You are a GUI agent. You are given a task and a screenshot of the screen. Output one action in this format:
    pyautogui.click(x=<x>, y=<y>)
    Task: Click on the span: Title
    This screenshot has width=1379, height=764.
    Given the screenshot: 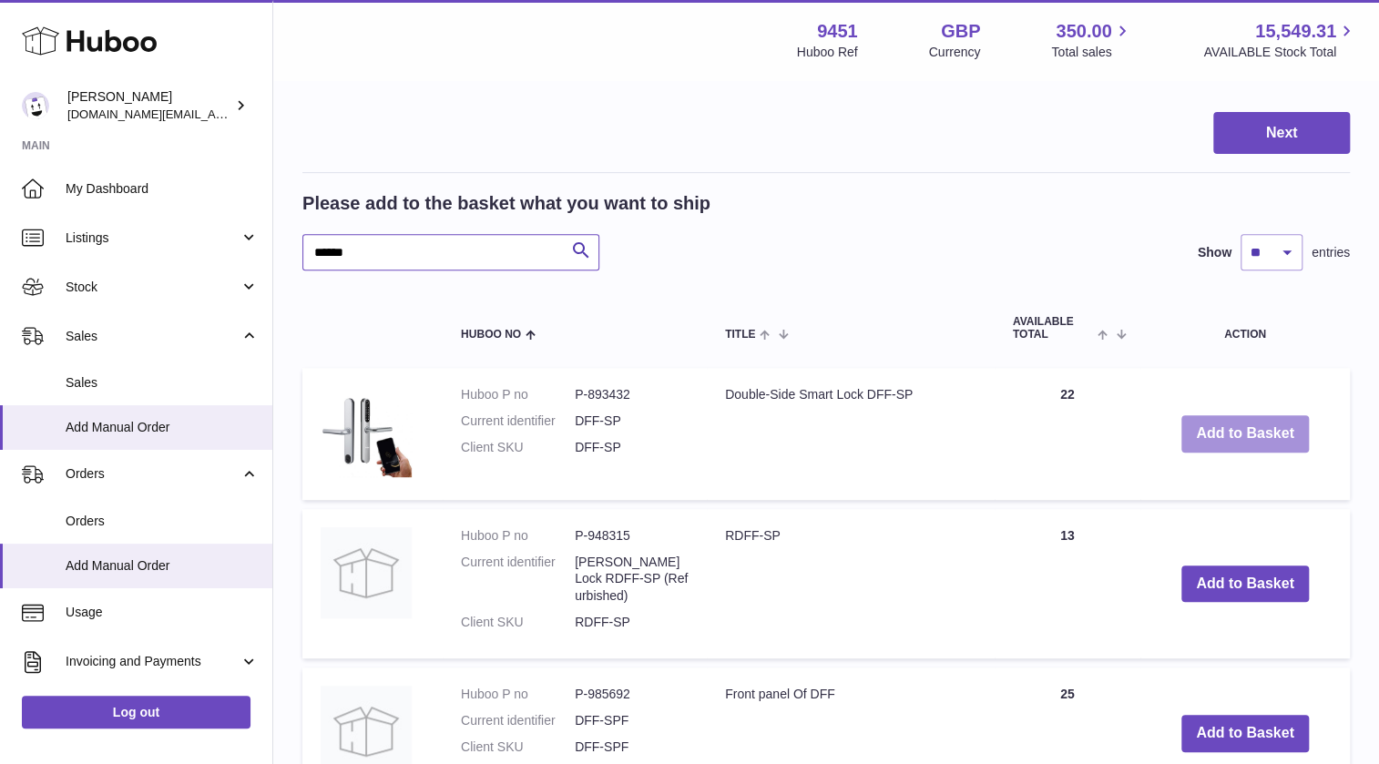 What is the action you would take?
    pyautogui.click(x=740, y=334)
    